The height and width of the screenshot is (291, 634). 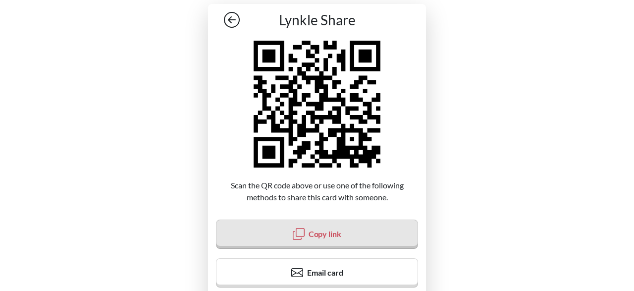 What do you see at coordinates (317, 20) in the screenshot?
I see `a: Lynkle Share` at bounding box center [317, 20].